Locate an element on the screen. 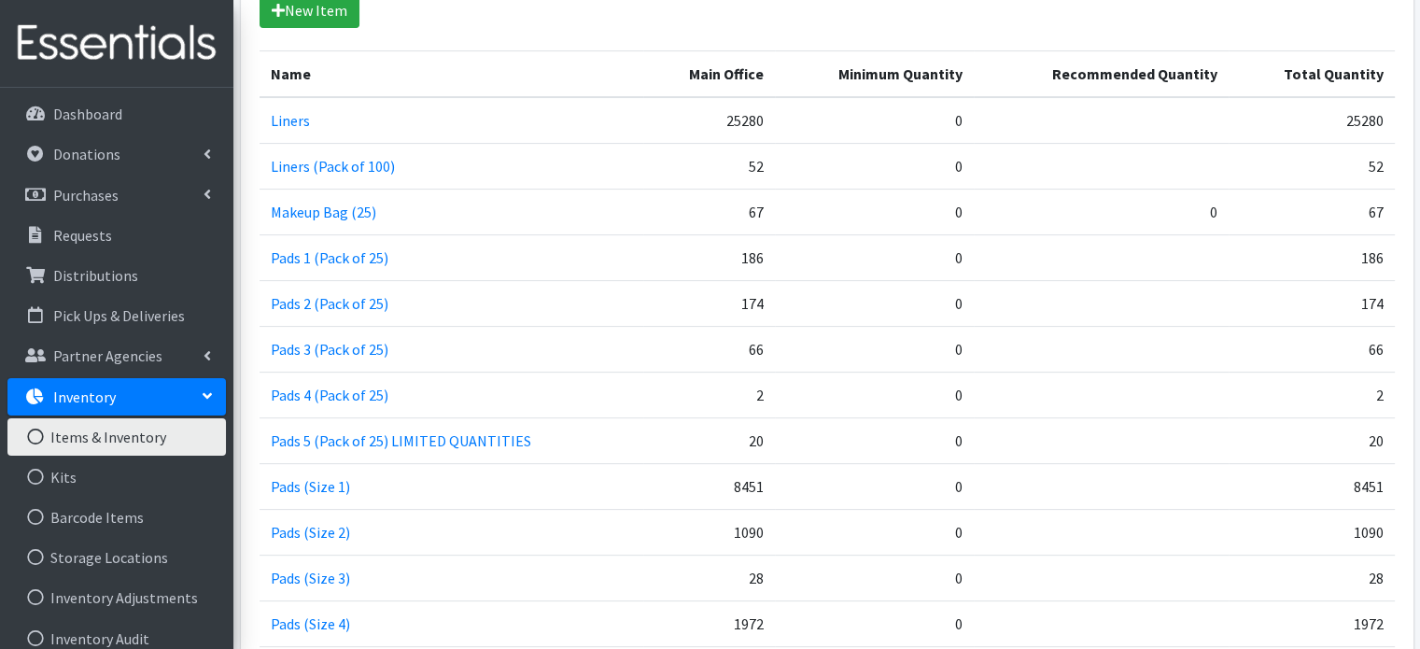  th: Name is located at coordinates (451, 74).